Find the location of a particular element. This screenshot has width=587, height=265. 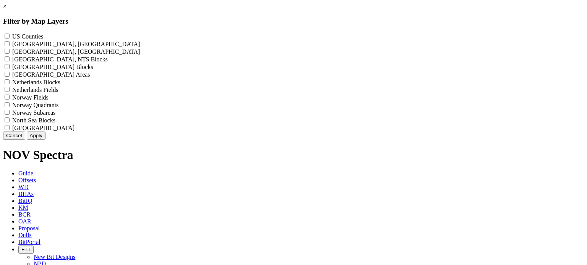

label: Netherlands Blocks is located at coordinates (36, 82).